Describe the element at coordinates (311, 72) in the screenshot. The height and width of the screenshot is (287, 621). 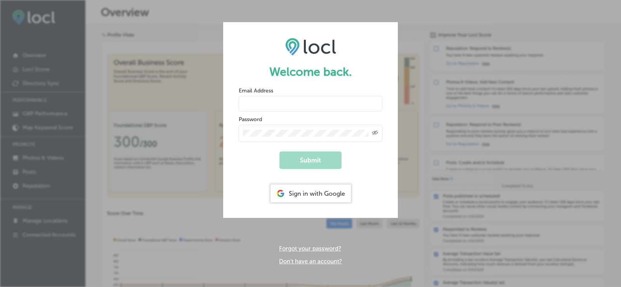
I see `h1: Welcome back.` at that location.